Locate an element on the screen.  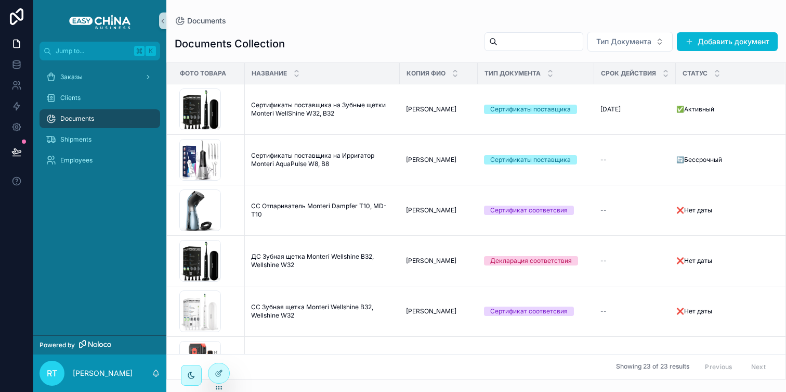
a: Сертификаты поставщика на Зубные щетки Monteri WellShine W32, B32 is located at coordinates (322, 109).